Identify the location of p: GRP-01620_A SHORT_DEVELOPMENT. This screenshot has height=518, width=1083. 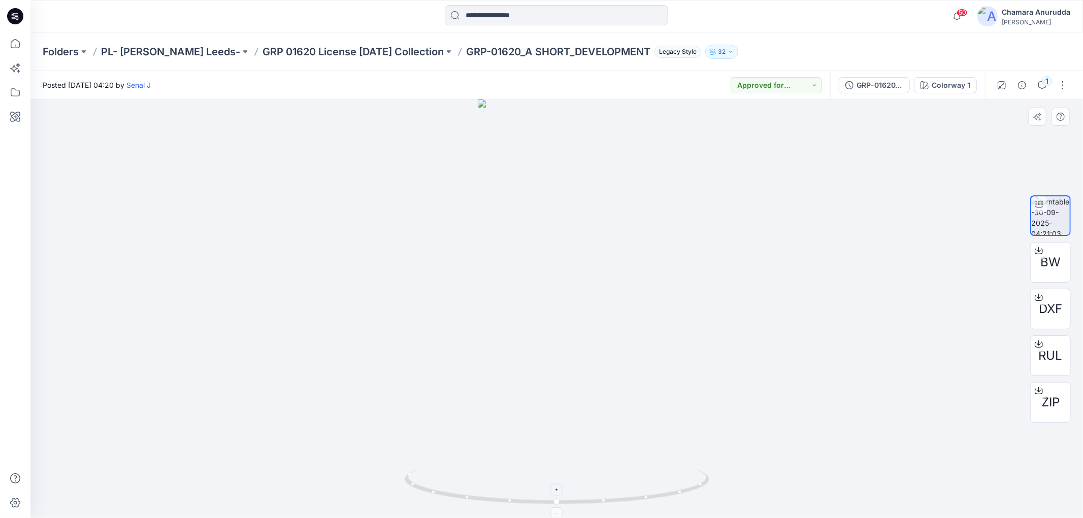
(558, 52).